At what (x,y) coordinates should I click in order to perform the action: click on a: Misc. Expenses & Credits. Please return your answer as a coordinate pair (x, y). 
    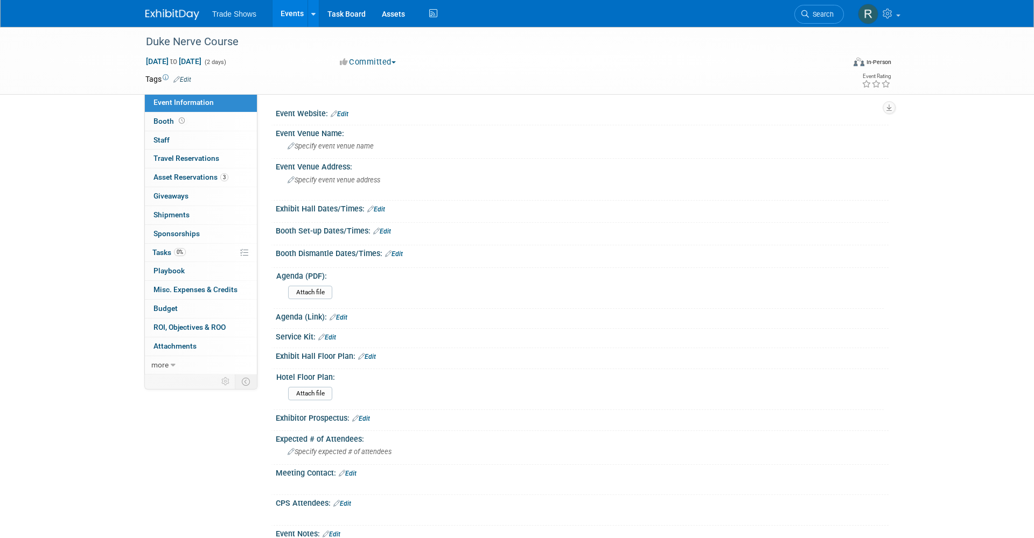
    Looking at the image, I should click on (201, 290).